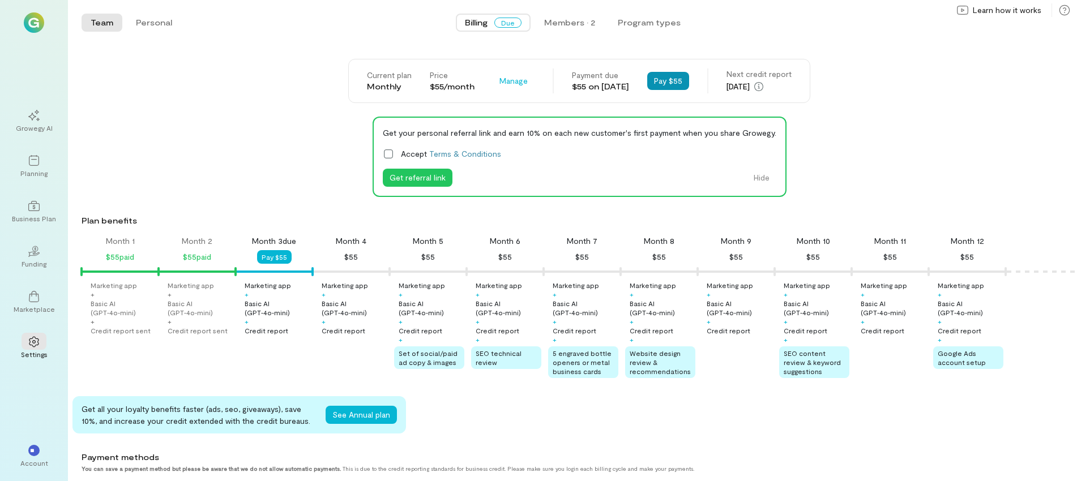  I want to click on span: SEO content review & keyword suggestions, so click(812, 362).